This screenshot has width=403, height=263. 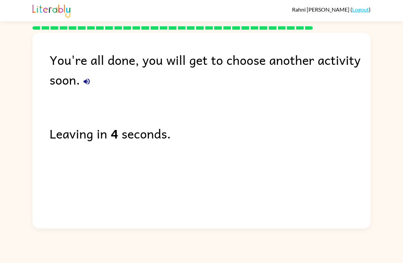 I want to click on div: Leaving in seconds., so click(x=210, y=134).